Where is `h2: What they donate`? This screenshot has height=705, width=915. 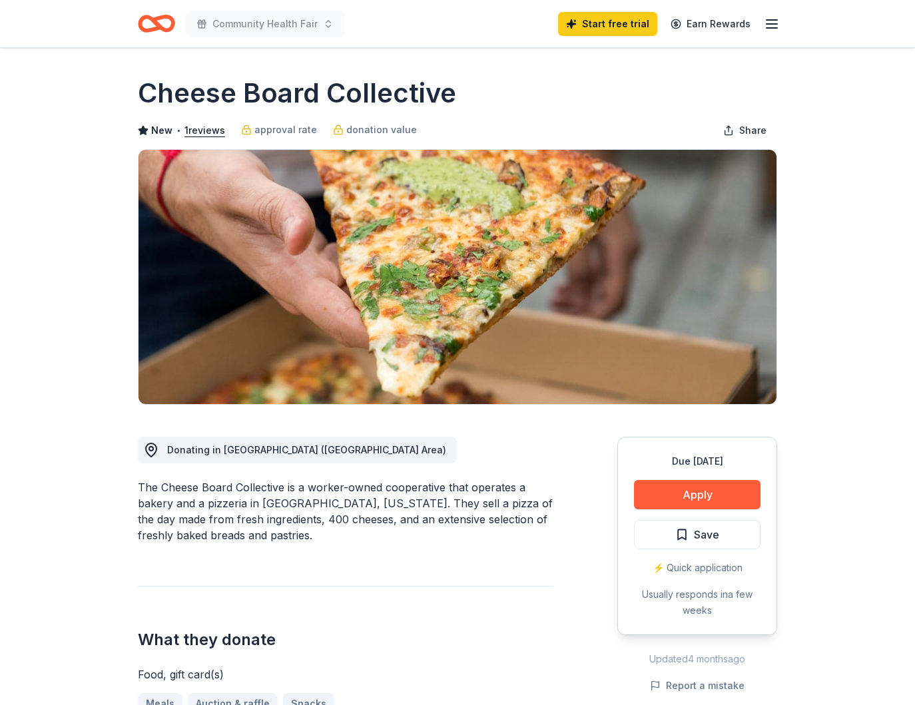
h2: What they donate is located at coordinates (345, 640).